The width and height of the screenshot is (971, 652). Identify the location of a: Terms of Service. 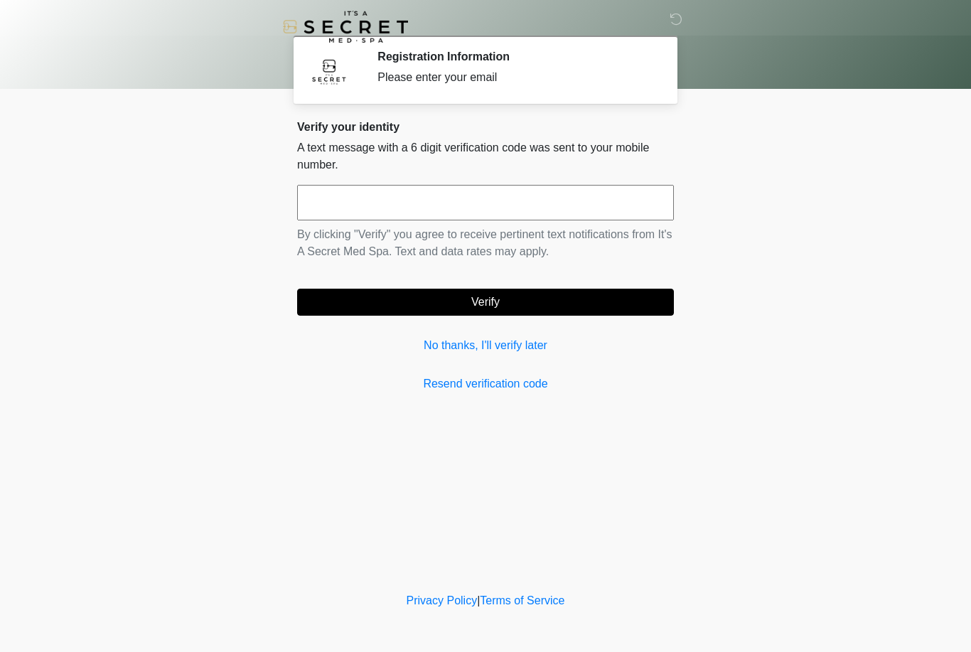
(522, 600).